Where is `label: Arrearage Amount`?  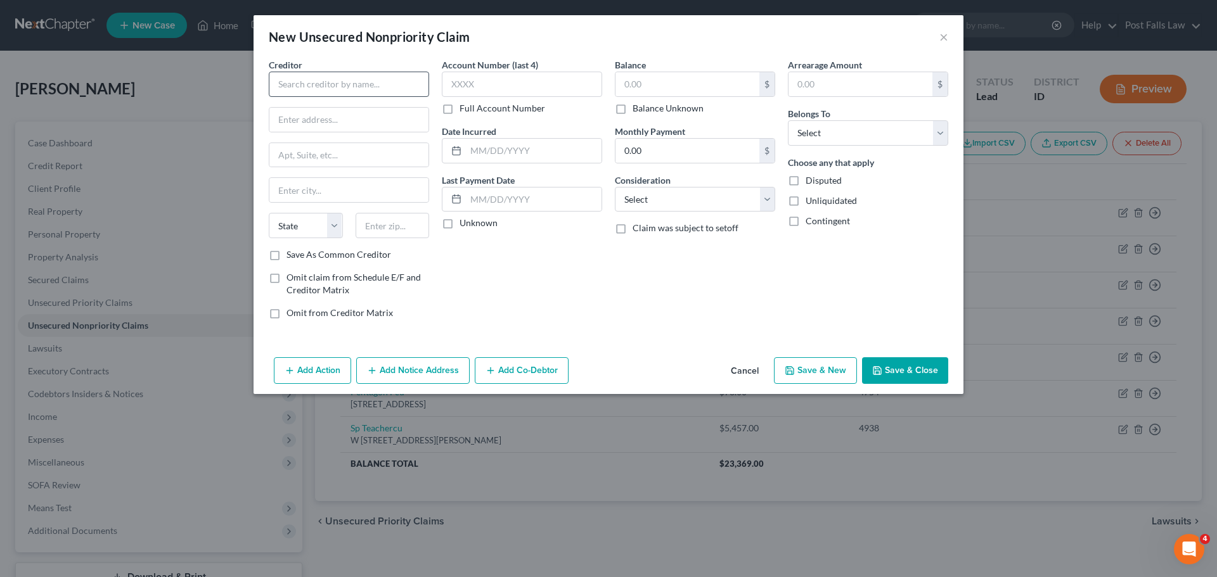 label: Arrearage Amount is located at coordinates (824, 65).